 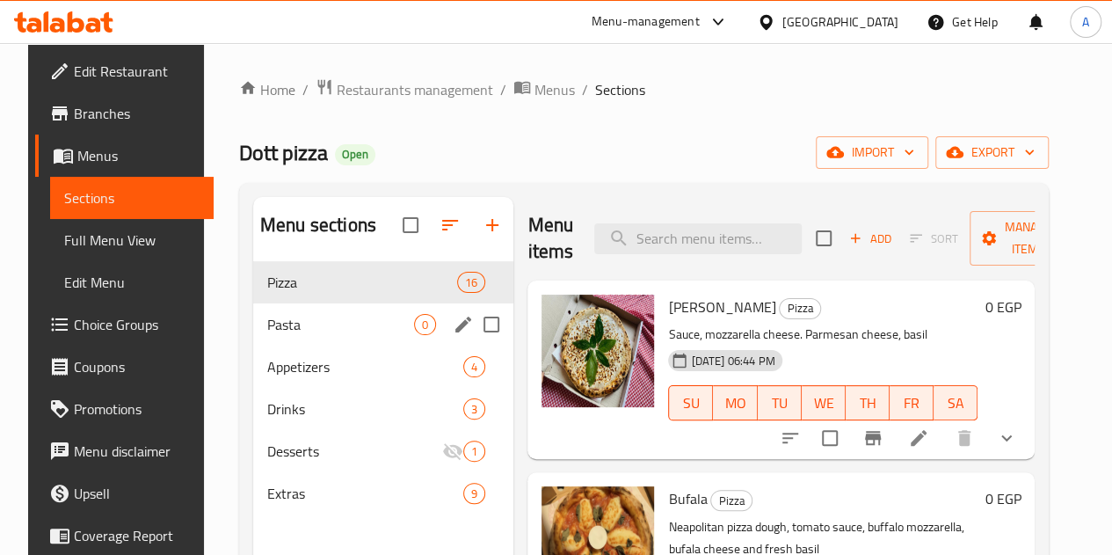 I want to click on span: Extras, so click(x=365, y=493).